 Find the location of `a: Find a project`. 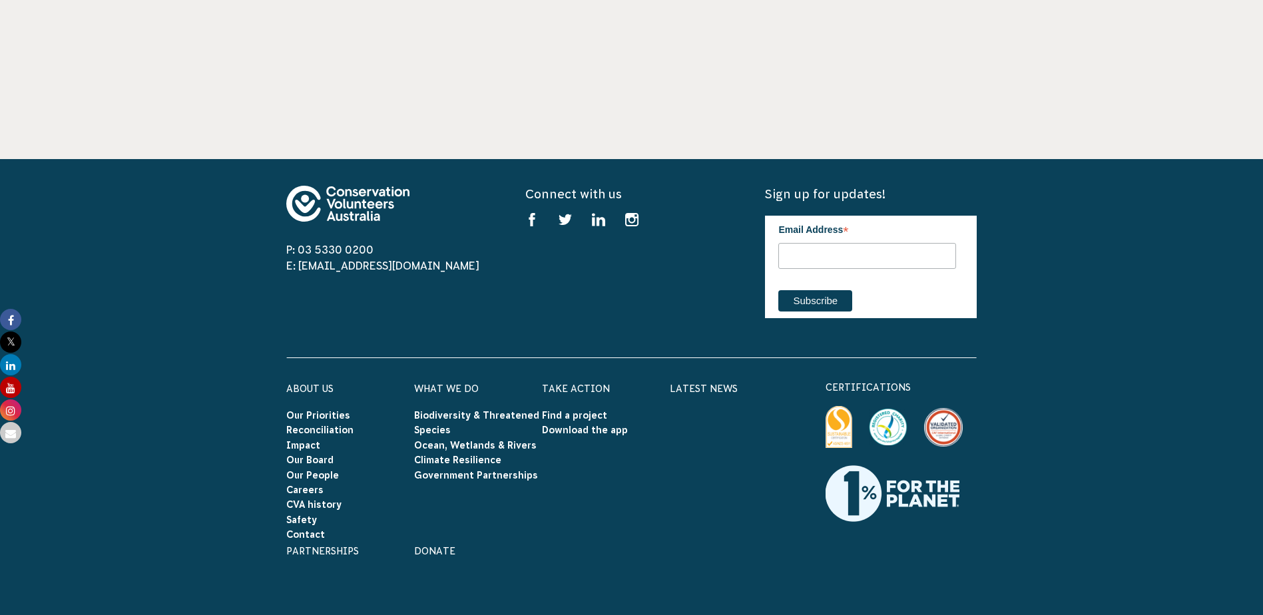

a: Find a project is located at coordinates (574, 415).